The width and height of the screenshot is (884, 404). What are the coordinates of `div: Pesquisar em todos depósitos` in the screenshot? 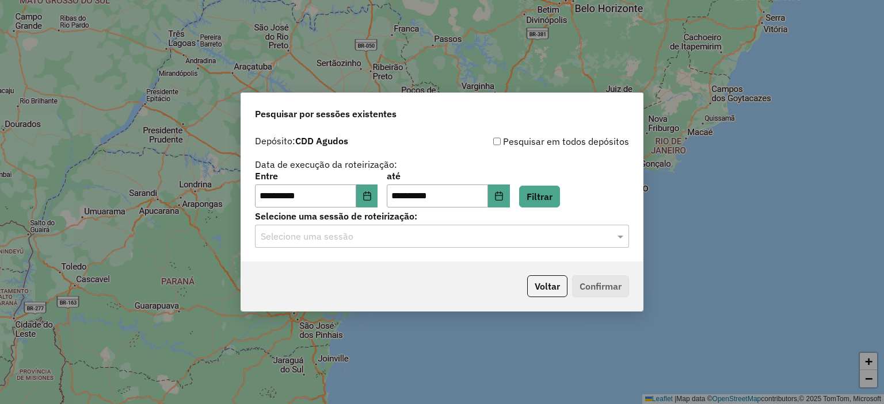 It's located at (535, 142).